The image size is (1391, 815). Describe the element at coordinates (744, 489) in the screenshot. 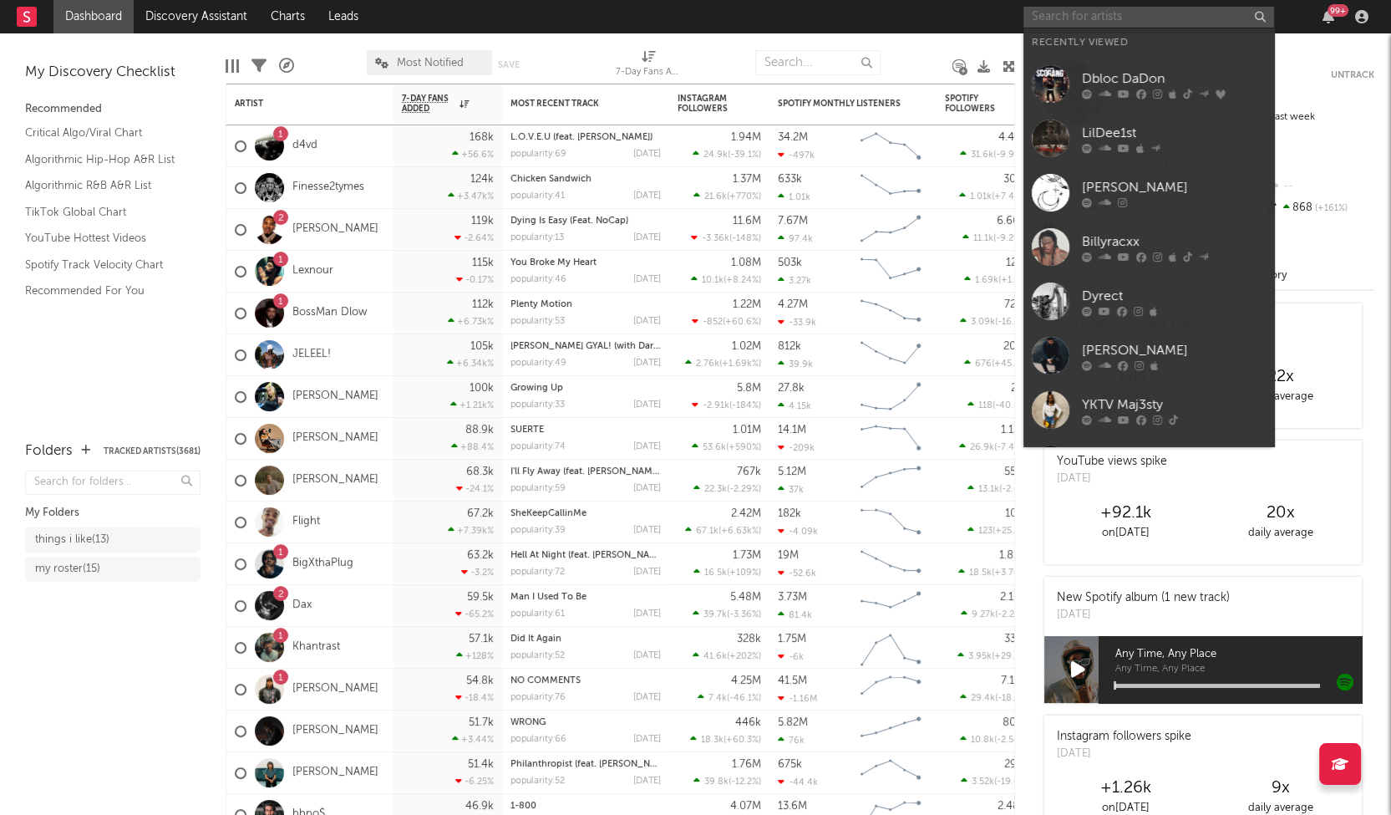

I see `span: -2.29 %` at that location.